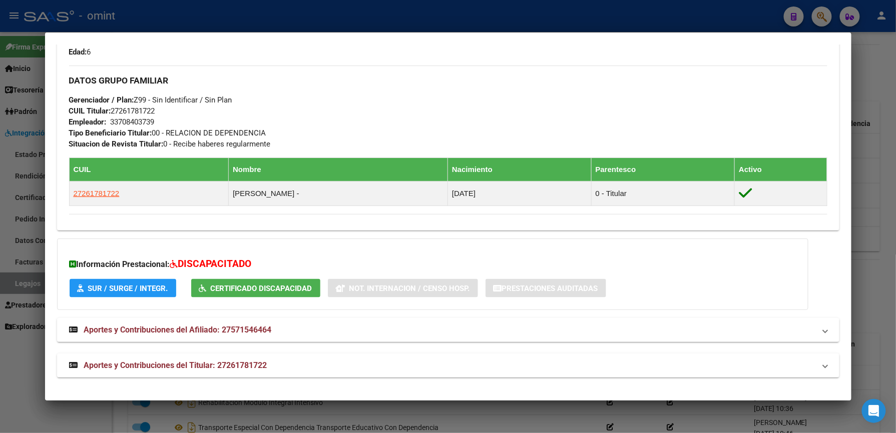 The image size is (896, 433). I want to click on mat-expansion-panel-header: Aportes y Contribuciones del Afiliado: 27571546464, so click(448, 330).